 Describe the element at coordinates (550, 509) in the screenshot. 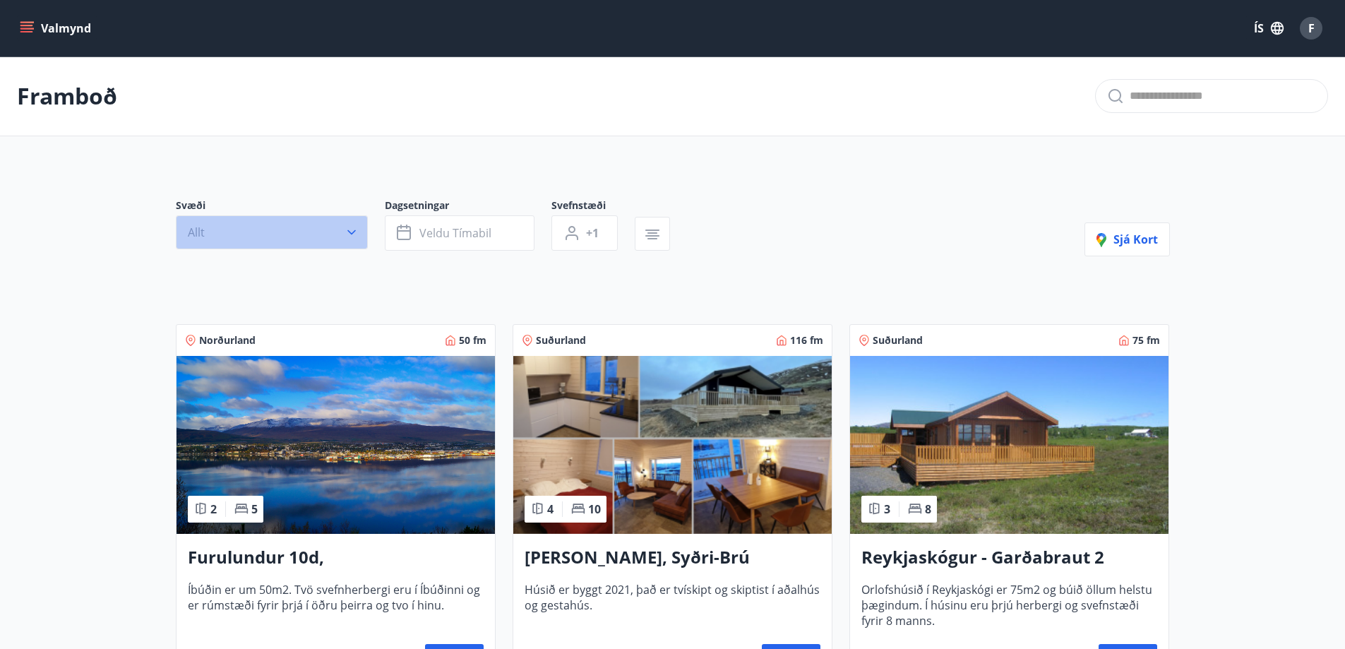

I see `span: 4` at that location.